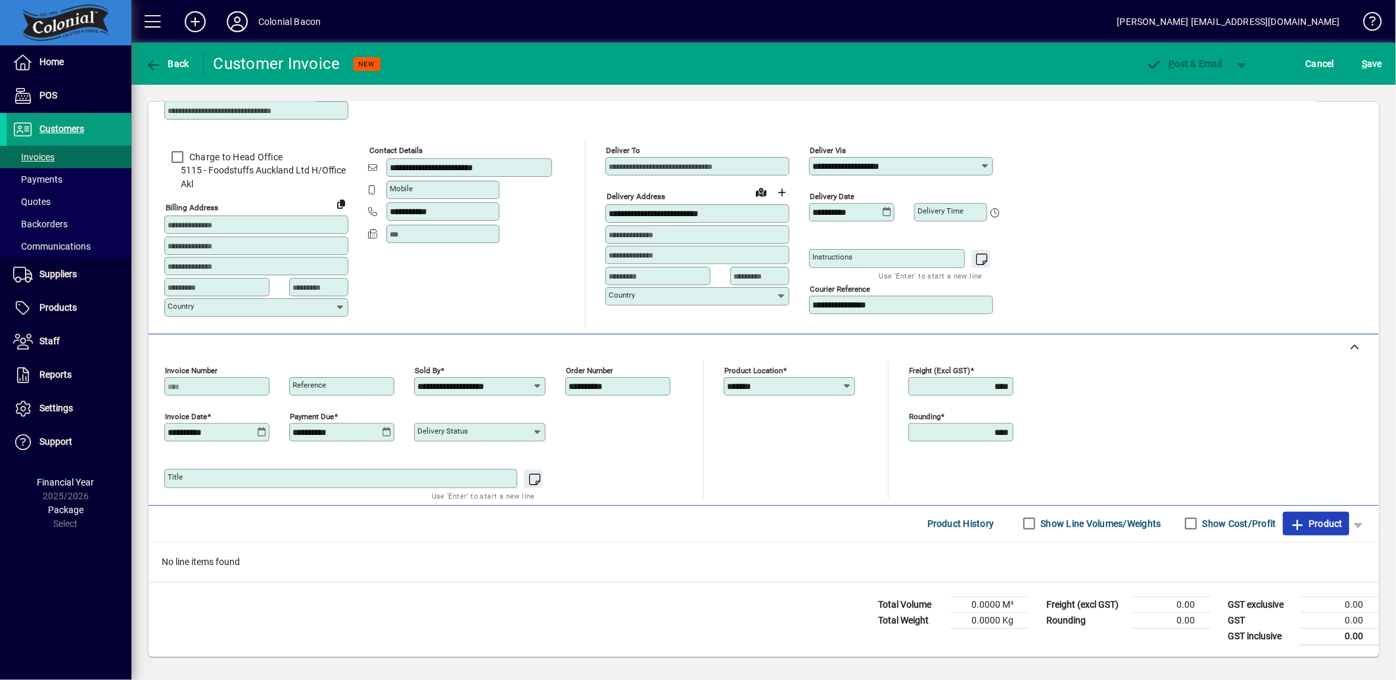 The height and width of the screenshot is (680, 1396). What do you see at coordinates (911, 621) in the screenshot?
I see `td: Total Weight` at bounding box center [911, 621].